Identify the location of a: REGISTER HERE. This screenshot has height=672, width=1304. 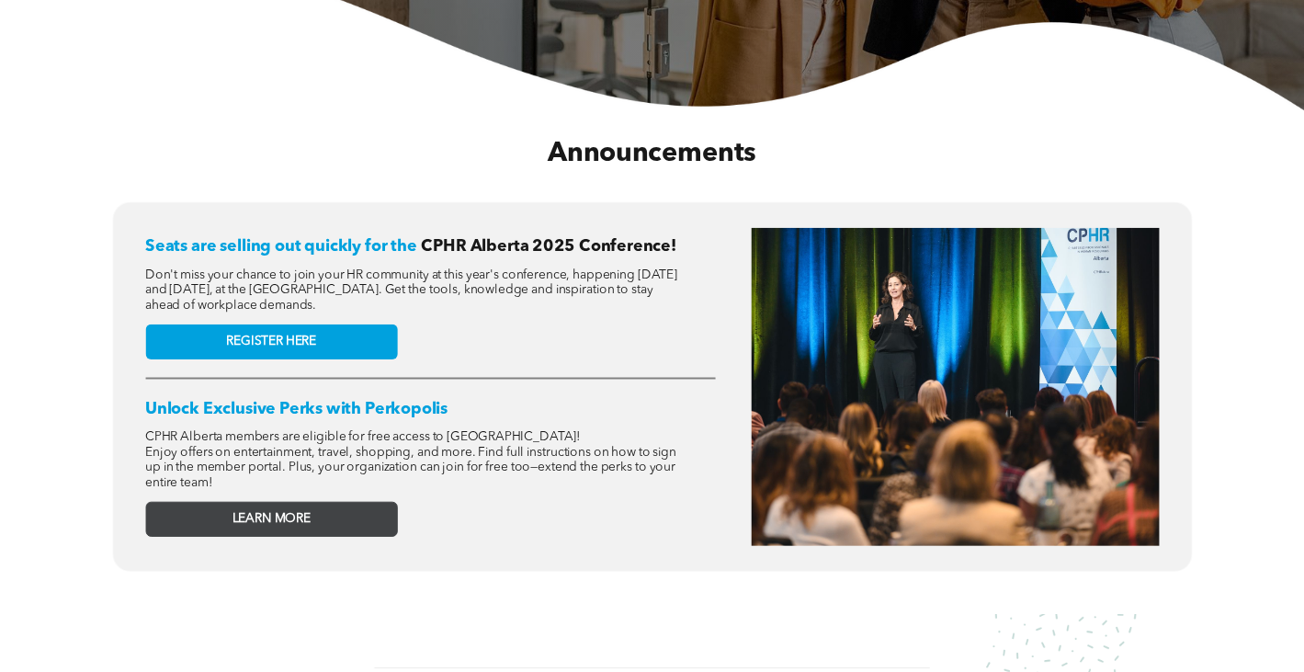
(271, 342).